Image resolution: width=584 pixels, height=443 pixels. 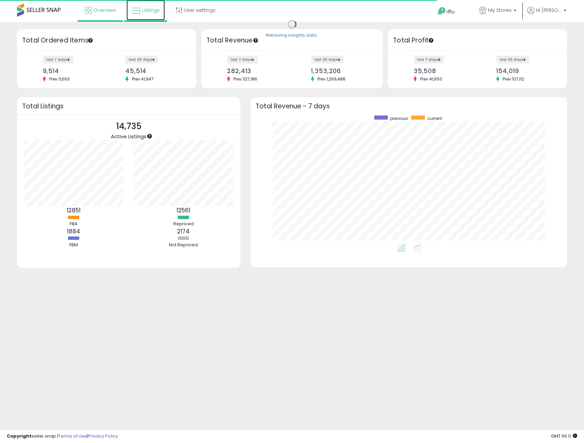 I want to click on div: 154,019, so click(x=526, y=71).